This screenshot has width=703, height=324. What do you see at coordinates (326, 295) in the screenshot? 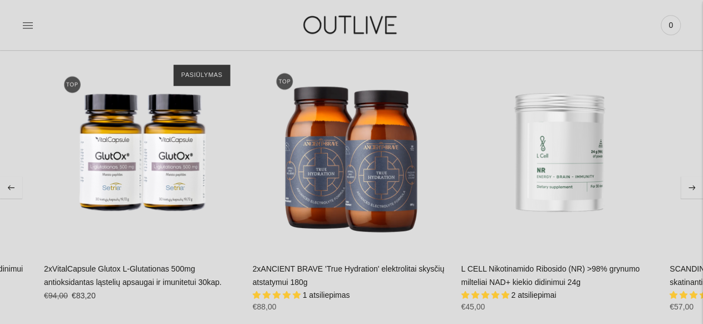
I see `span: 1 atsiliepimas` at bounding box center [326, 295].